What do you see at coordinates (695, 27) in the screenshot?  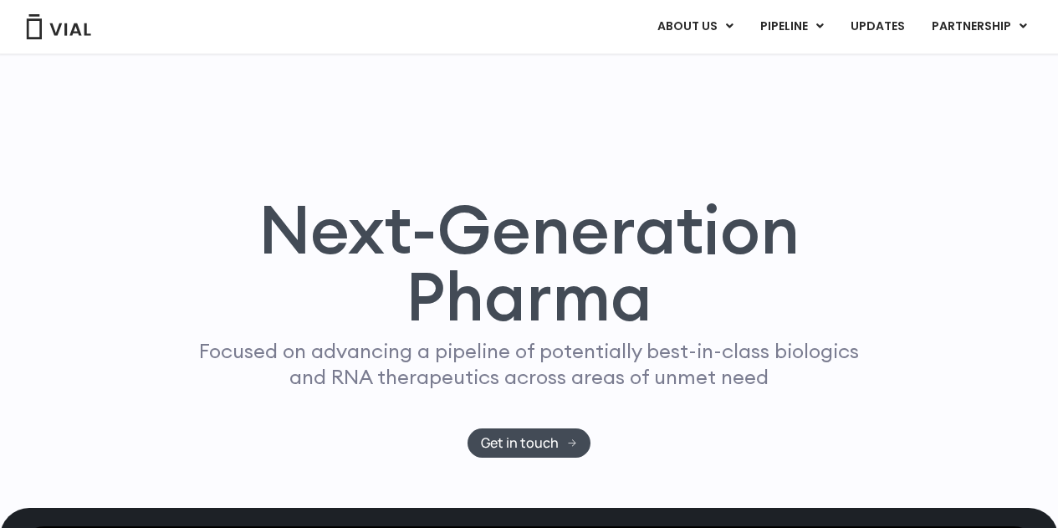 I see `a: ABOUT USMenu Toggle` at bounding box center [695, 27].